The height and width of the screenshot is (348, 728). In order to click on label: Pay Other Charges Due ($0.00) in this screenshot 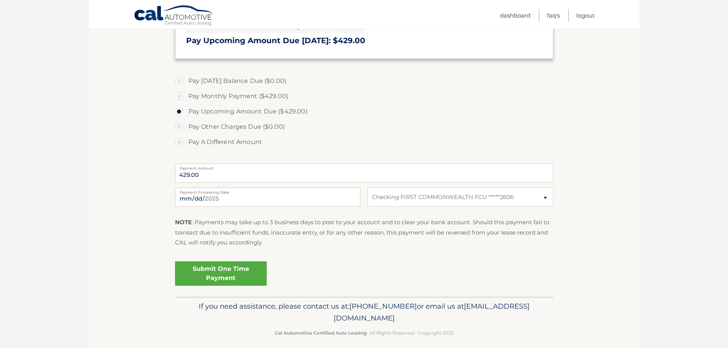, I will do `click(364, 127)`.